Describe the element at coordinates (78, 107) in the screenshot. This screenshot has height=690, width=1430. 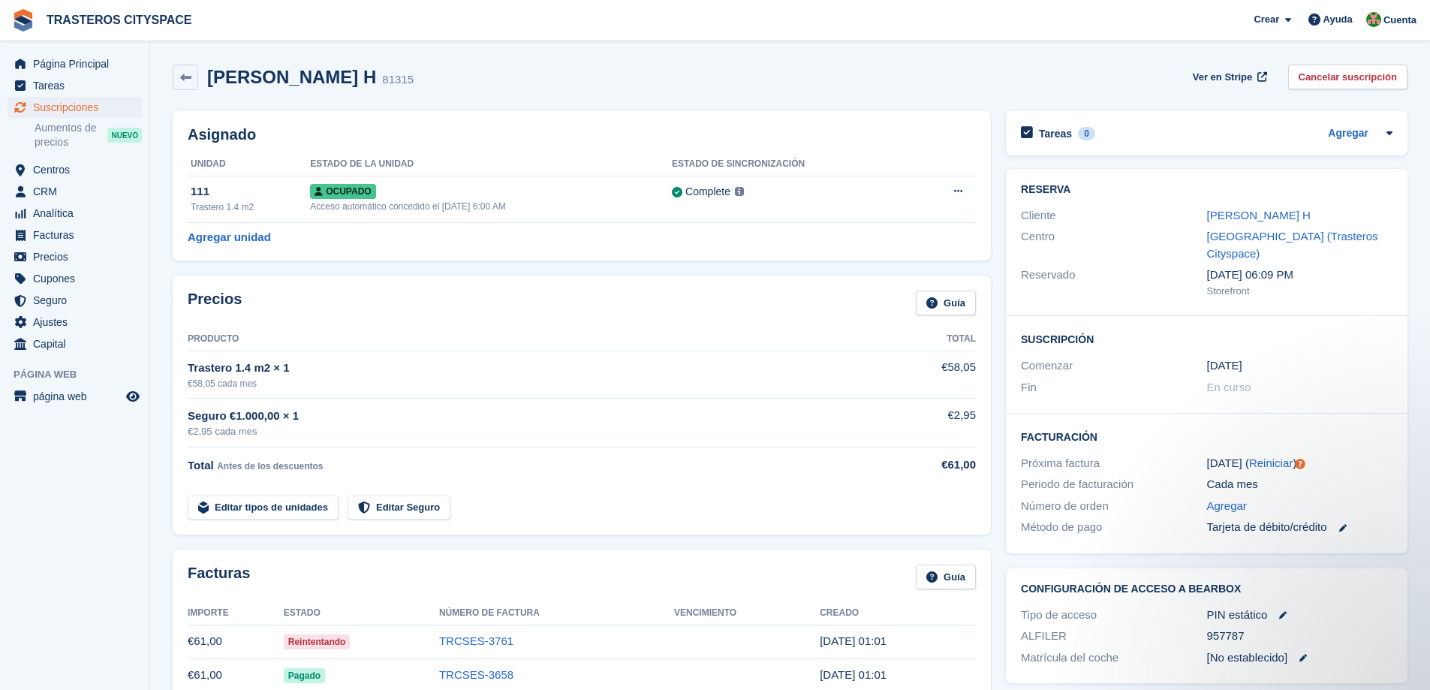
I see `span: Suscripciones` at that location.